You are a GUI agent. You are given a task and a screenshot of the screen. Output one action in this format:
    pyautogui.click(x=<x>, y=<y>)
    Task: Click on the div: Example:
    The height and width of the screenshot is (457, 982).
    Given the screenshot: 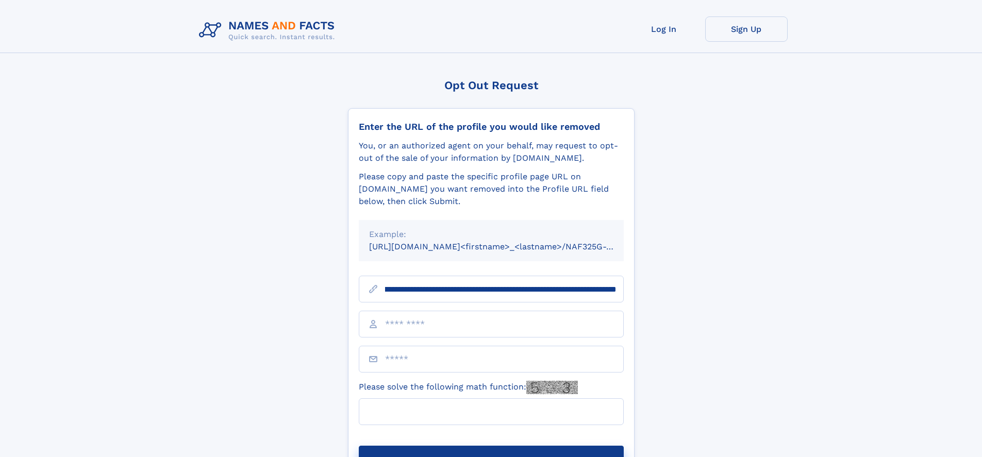 What is the action you would take?
    pyautogui.click(x=491, y=235)
    